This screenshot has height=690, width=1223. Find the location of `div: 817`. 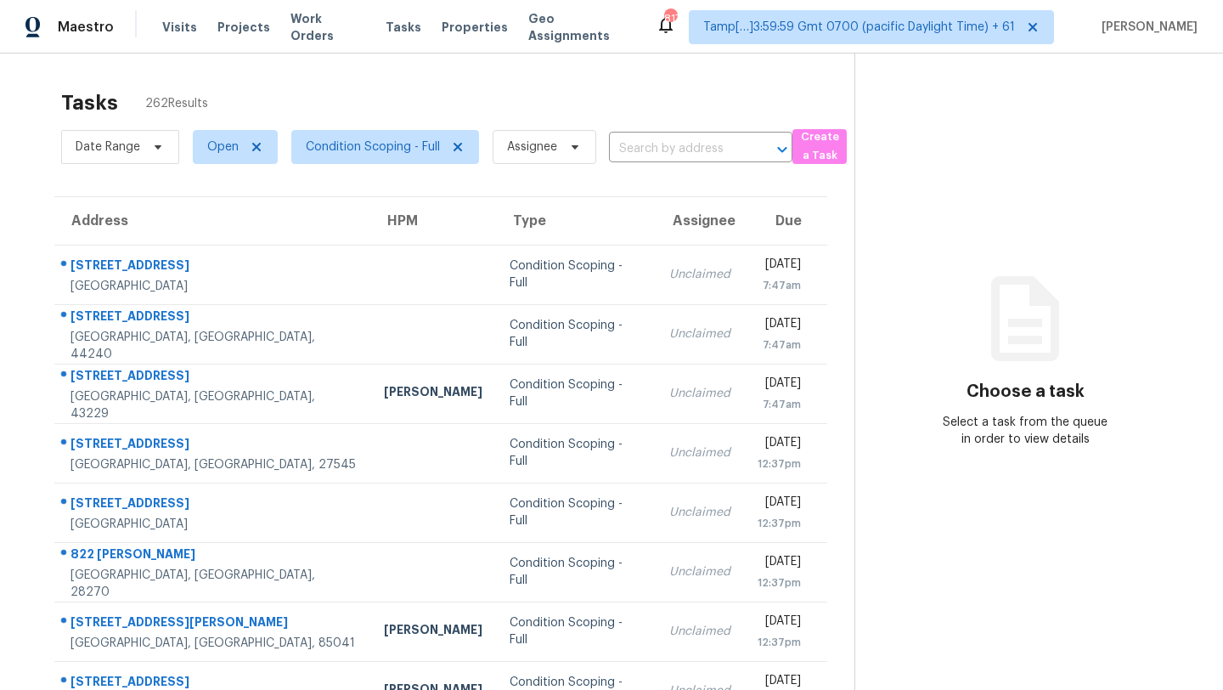

div: 817 is located at coordinates (670, 19).